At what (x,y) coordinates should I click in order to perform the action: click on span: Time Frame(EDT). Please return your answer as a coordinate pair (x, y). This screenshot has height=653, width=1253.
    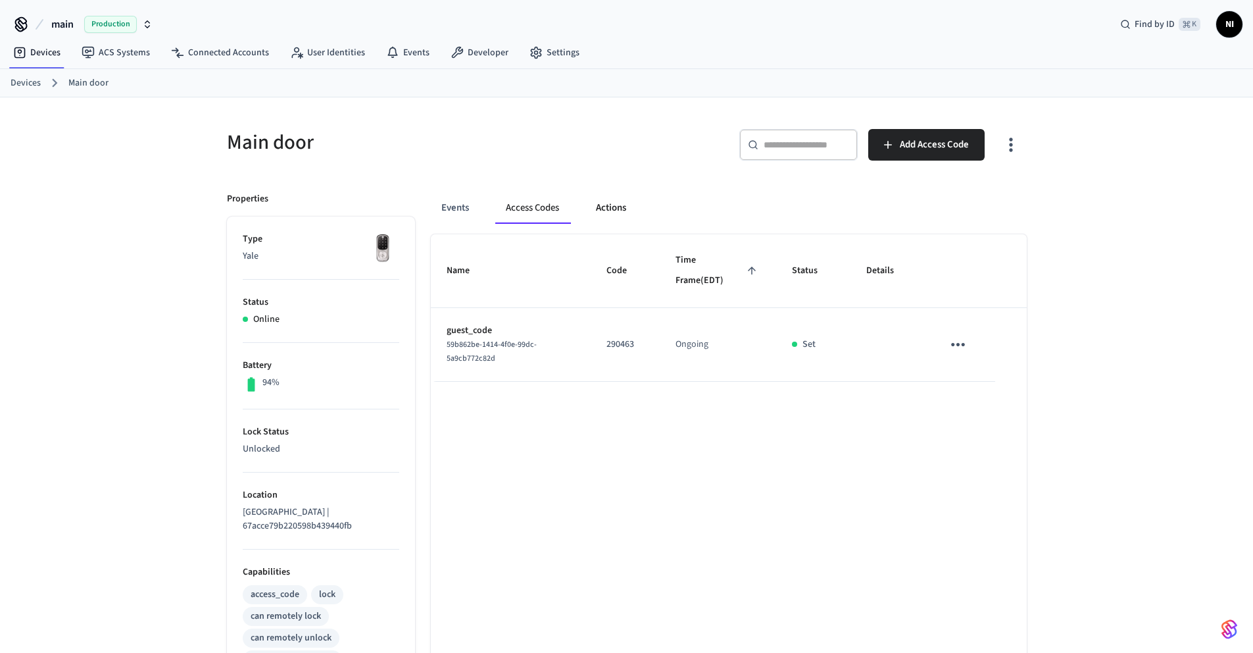
    Looking at the image, I should click on (718, 270).